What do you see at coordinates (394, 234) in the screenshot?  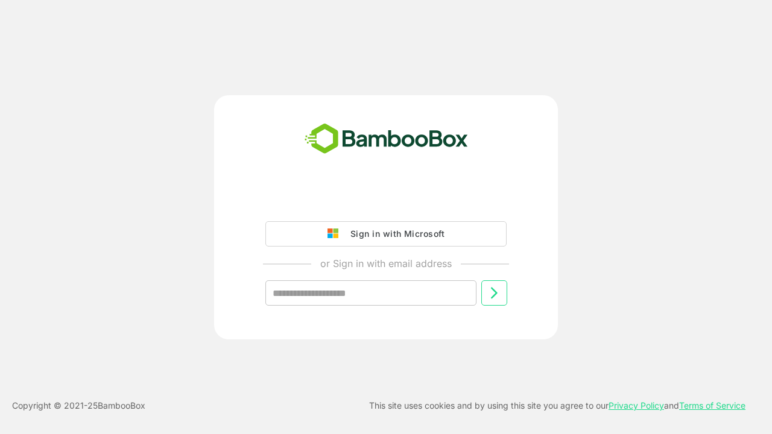 I see `div: Sign in with Microsoft` at bounding box center [394, 234].